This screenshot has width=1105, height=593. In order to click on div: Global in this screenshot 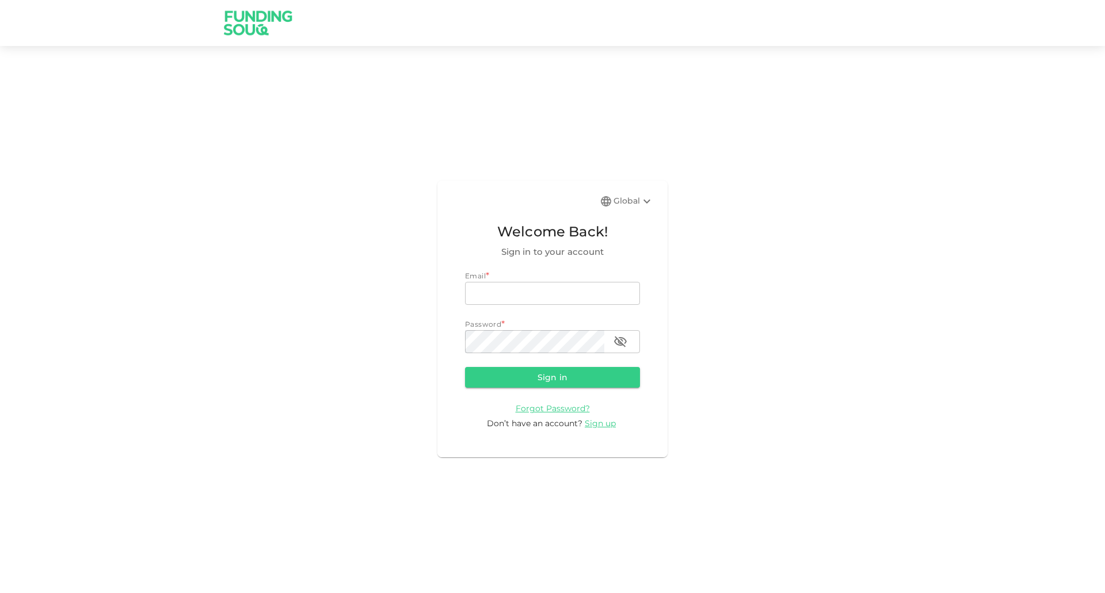, I will do `click(633, 201)`.